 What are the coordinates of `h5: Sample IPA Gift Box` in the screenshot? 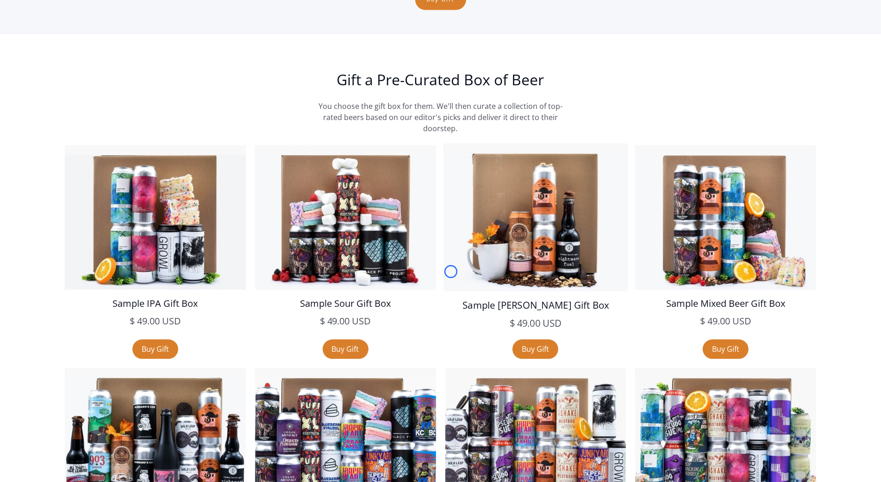 It's located at (155, 303).